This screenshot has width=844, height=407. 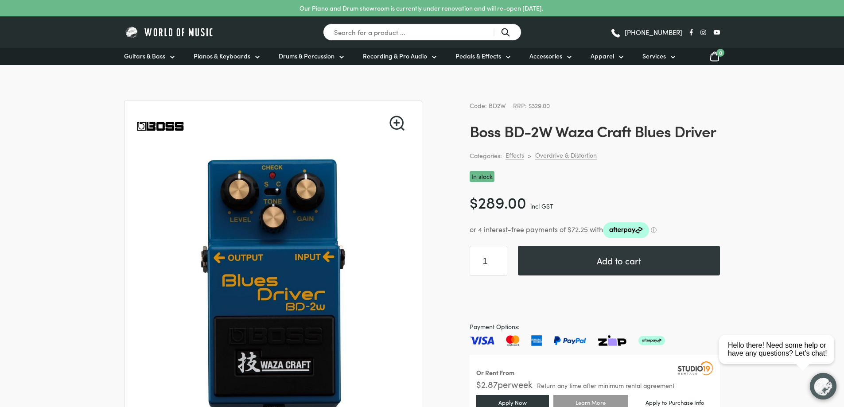 What do you see at coordinates (108, 77) in the screenshot?
I see `button: launcher button` at bounding box center [108, 77].